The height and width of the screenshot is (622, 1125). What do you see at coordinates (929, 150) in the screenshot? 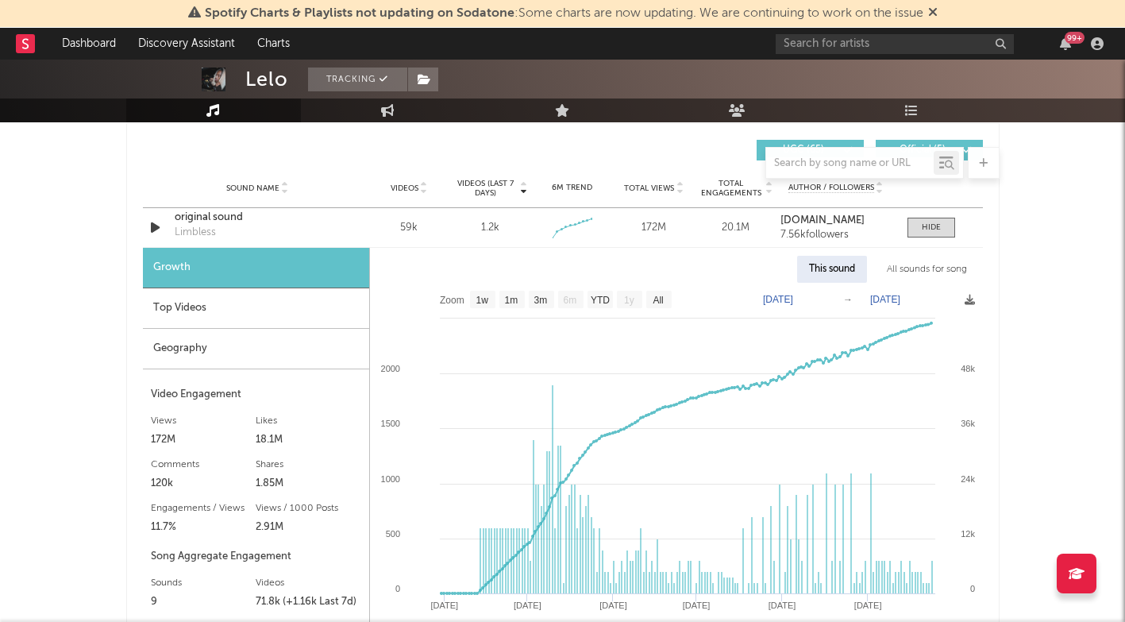
I see `button: Official(5)` at bounding box center [929, 150].